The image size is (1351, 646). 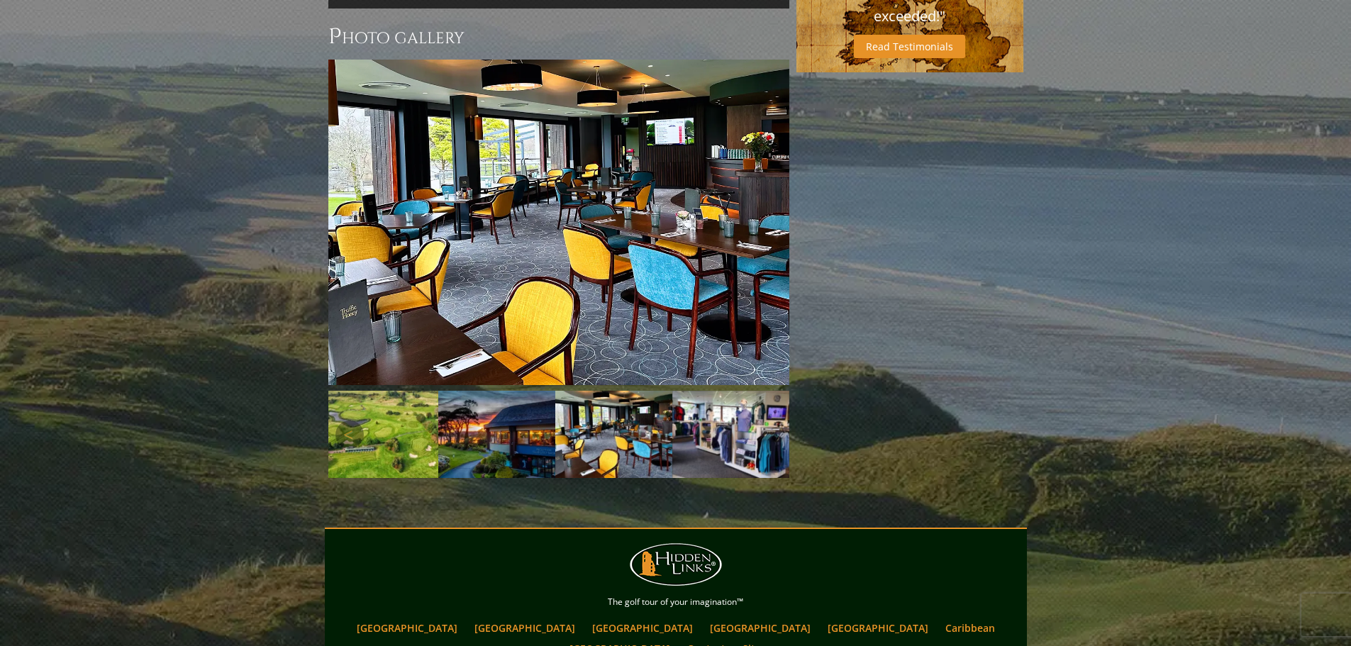 I want to click on a: Caribbean, so click(x=970, y=627).